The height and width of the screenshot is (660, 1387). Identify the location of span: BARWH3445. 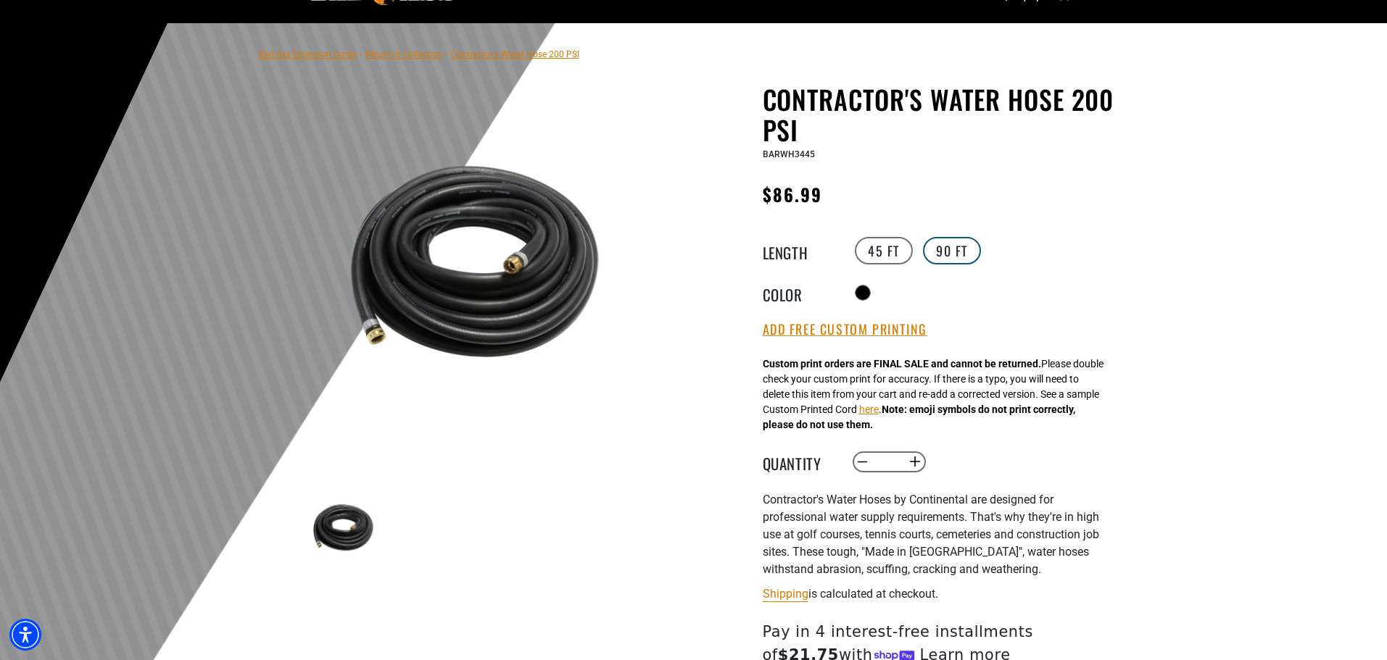
(789, 154).